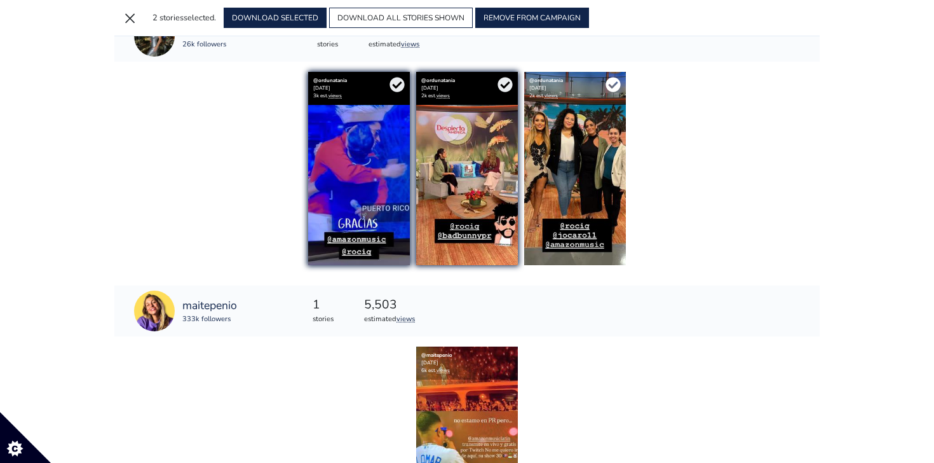  What do you see at coordinates (154, 311) in the screenshot?
I see `img: 1691869799.jpg` at bounding box center [154, 311].